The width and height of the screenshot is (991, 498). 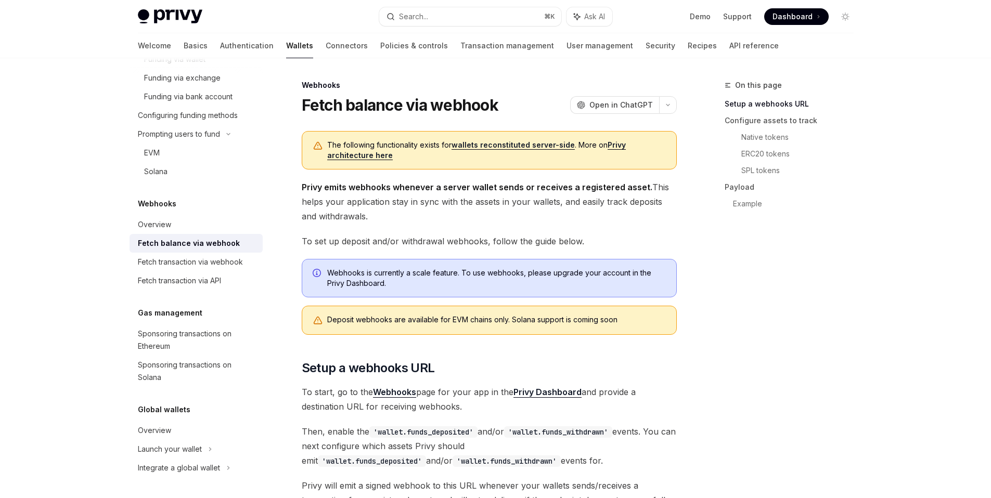 I want to click on button: Open in ChatGPT, so click(x=614, y=105).